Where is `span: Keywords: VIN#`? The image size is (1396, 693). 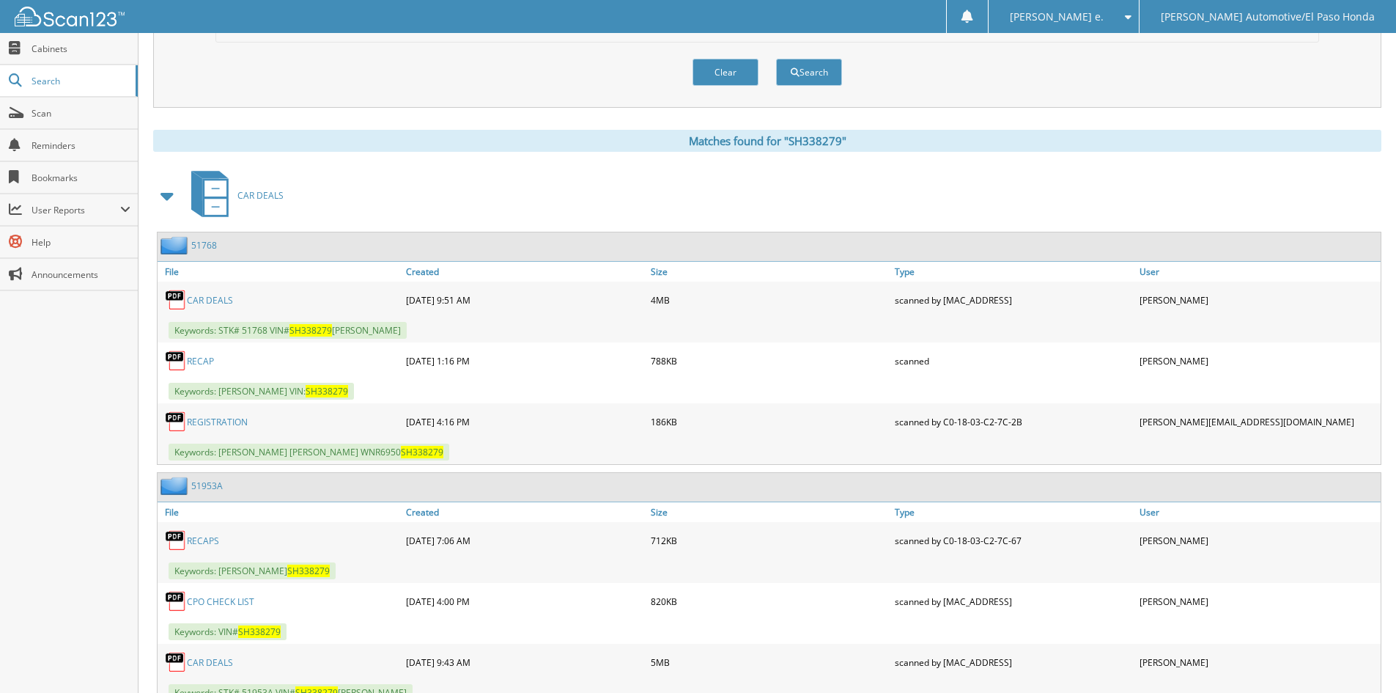 span: Keywords: VIN# is located at coordinates (227, 631).